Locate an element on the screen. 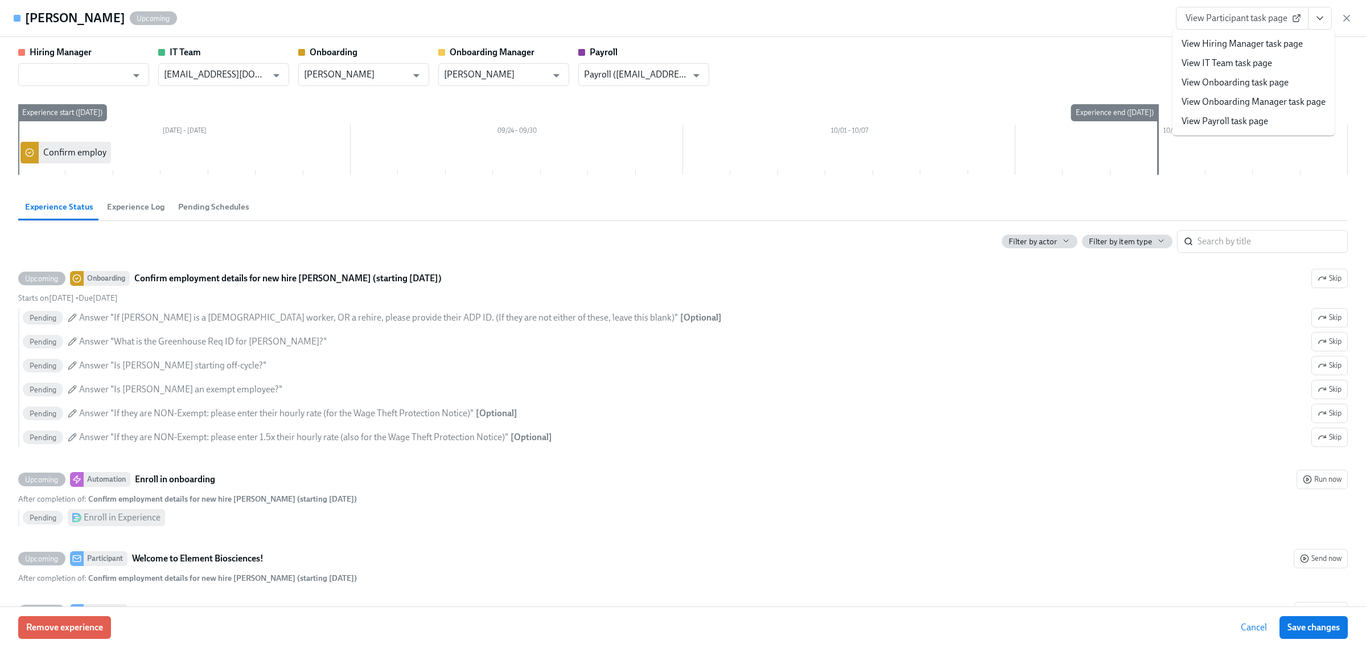 Image resolution: width=1366 pixels, height=648 pixels. strong: IT Team is located at coordinates (185, 52).